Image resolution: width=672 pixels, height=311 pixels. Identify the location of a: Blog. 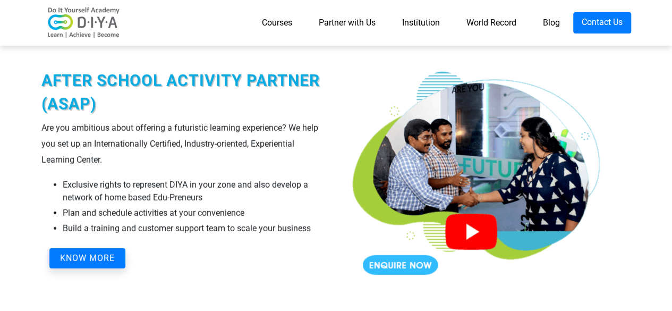
(551, 23).